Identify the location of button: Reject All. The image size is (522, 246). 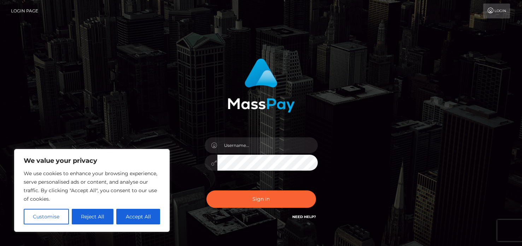
(93, 216).